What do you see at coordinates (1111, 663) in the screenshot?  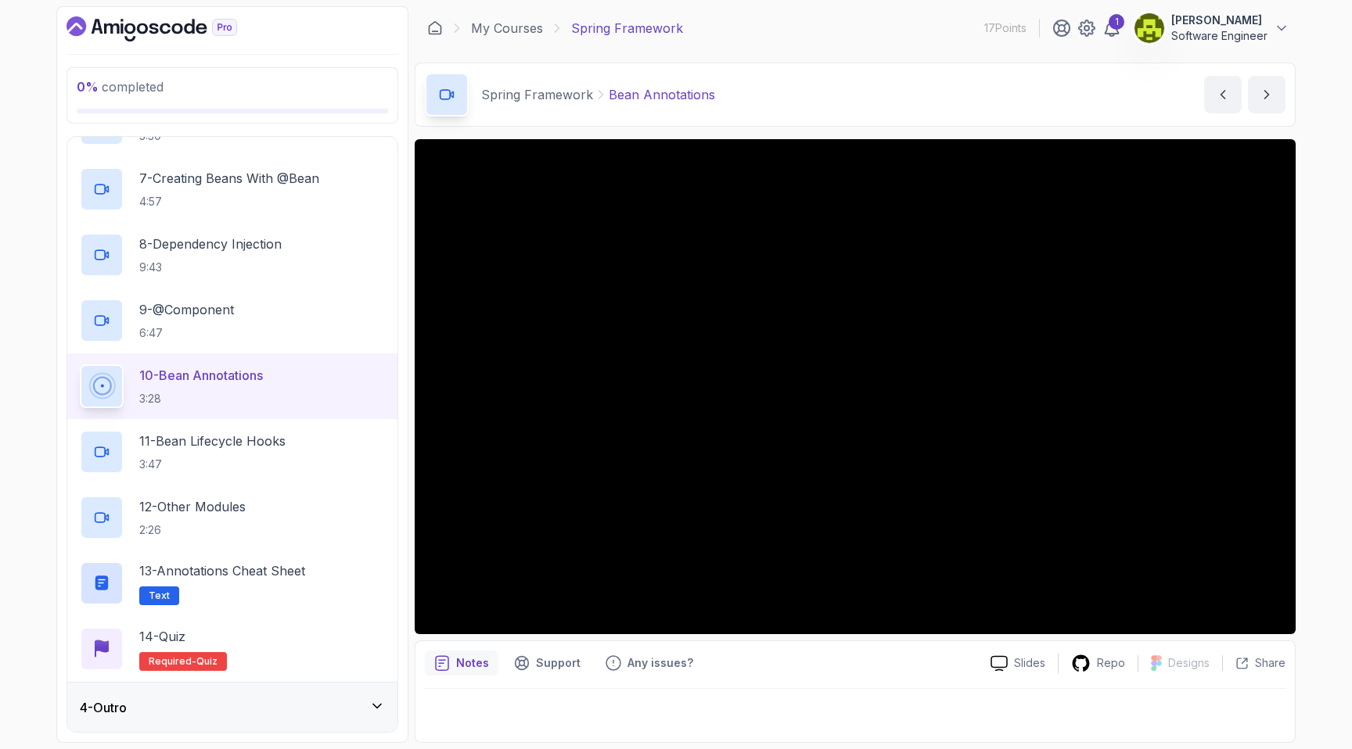 I see `p: Repo` at bounding box center [1111, 663].